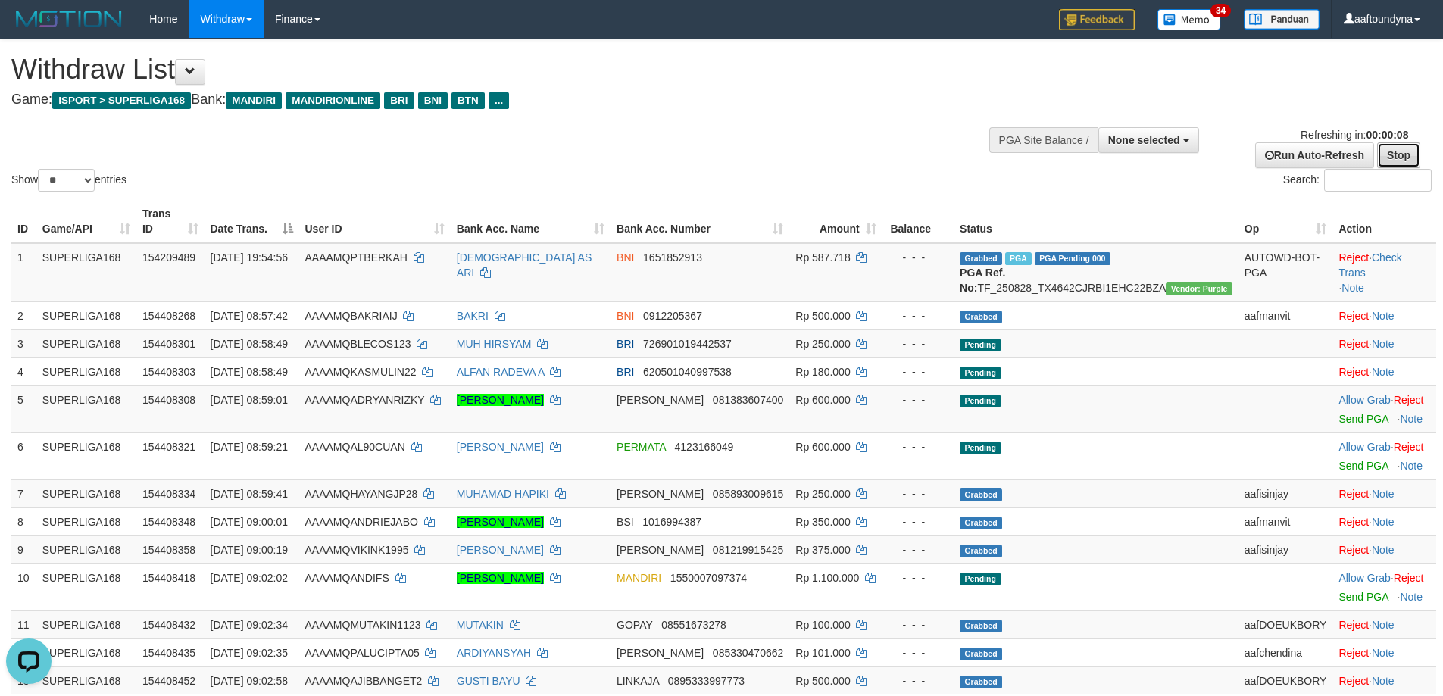 The image size is (1443, 696). Describe the element at coordinates (1286, 624) in the screenshot. I see `td: aafDOEUKBORY` at that location.